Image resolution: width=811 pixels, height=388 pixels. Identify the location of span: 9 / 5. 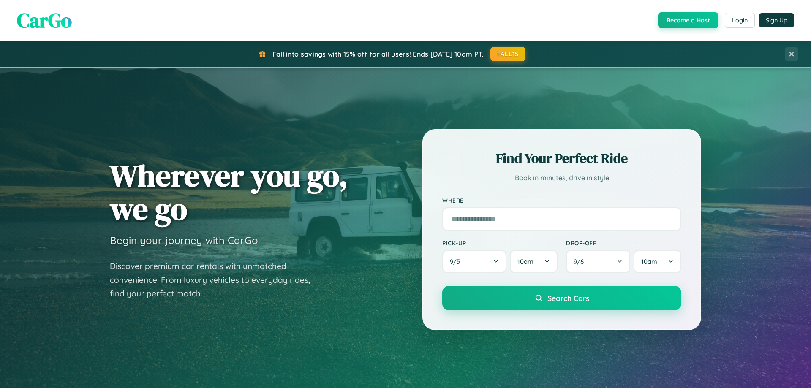
(457, 261).